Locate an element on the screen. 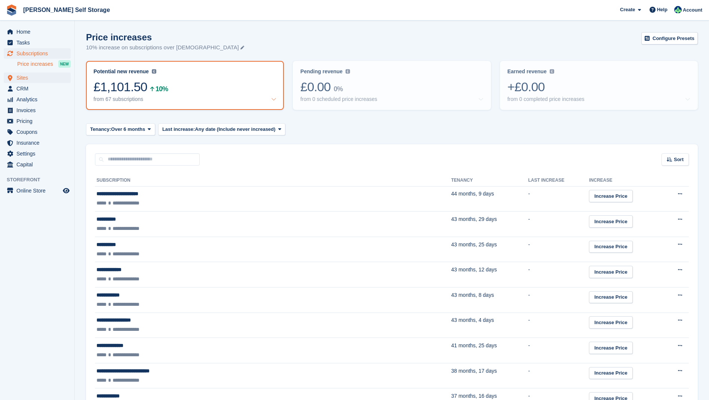 This screenshot has height=400, width=709. span: Pricing is located at coordinates (39, 121).